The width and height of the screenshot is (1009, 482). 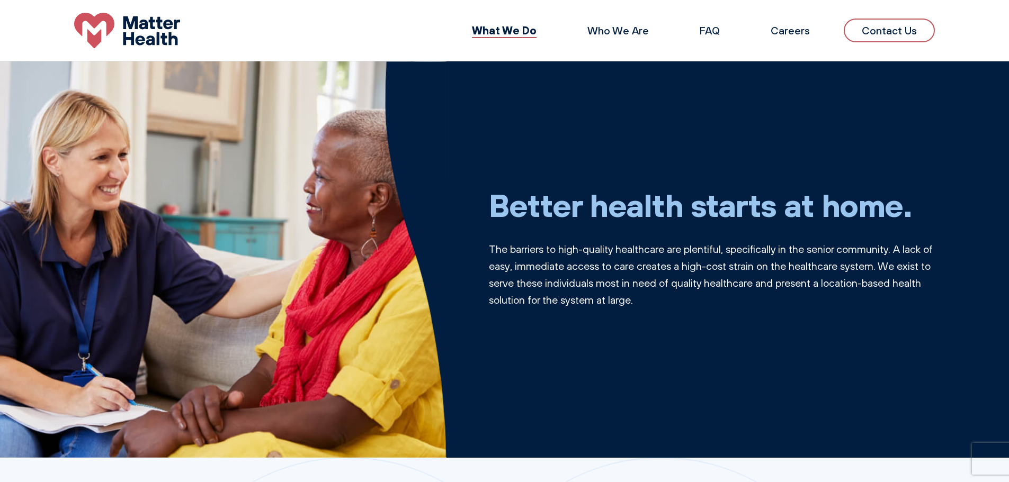 What do you see at coordinates (889, 30) in the screenshot?
I see `a: Contact Us` at bounding box center [889, 30].